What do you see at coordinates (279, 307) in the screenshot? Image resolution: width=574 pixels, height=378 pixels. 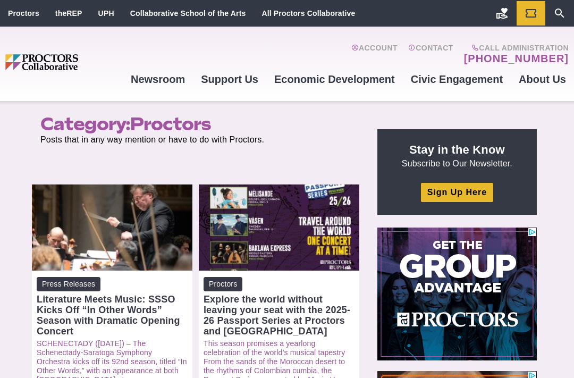 I see `a: Proctors Explore the world without leaving your seat with the 2025-26 Passport Series at Proctors...` at bounding box center [279, 307].